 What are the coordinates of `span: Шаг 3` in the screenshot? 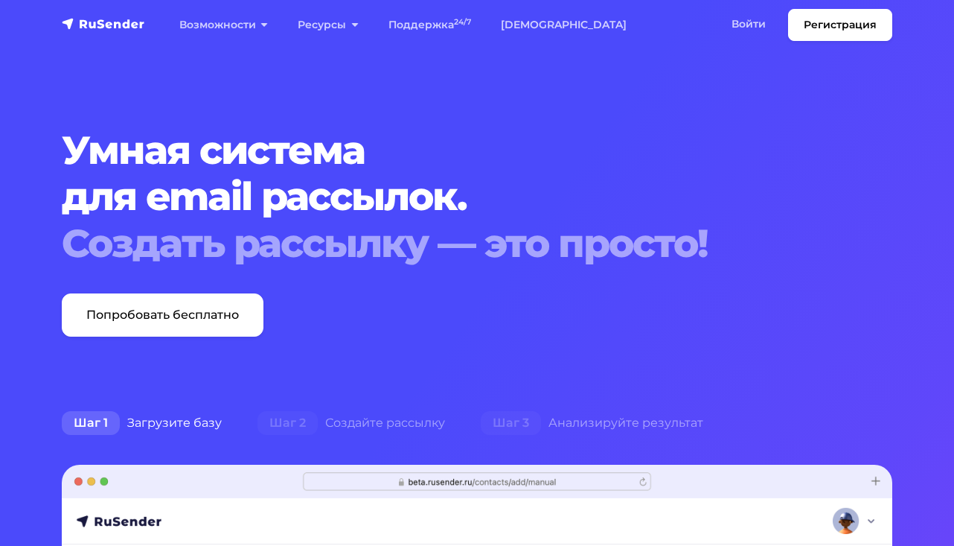 It's located at (511, 423).